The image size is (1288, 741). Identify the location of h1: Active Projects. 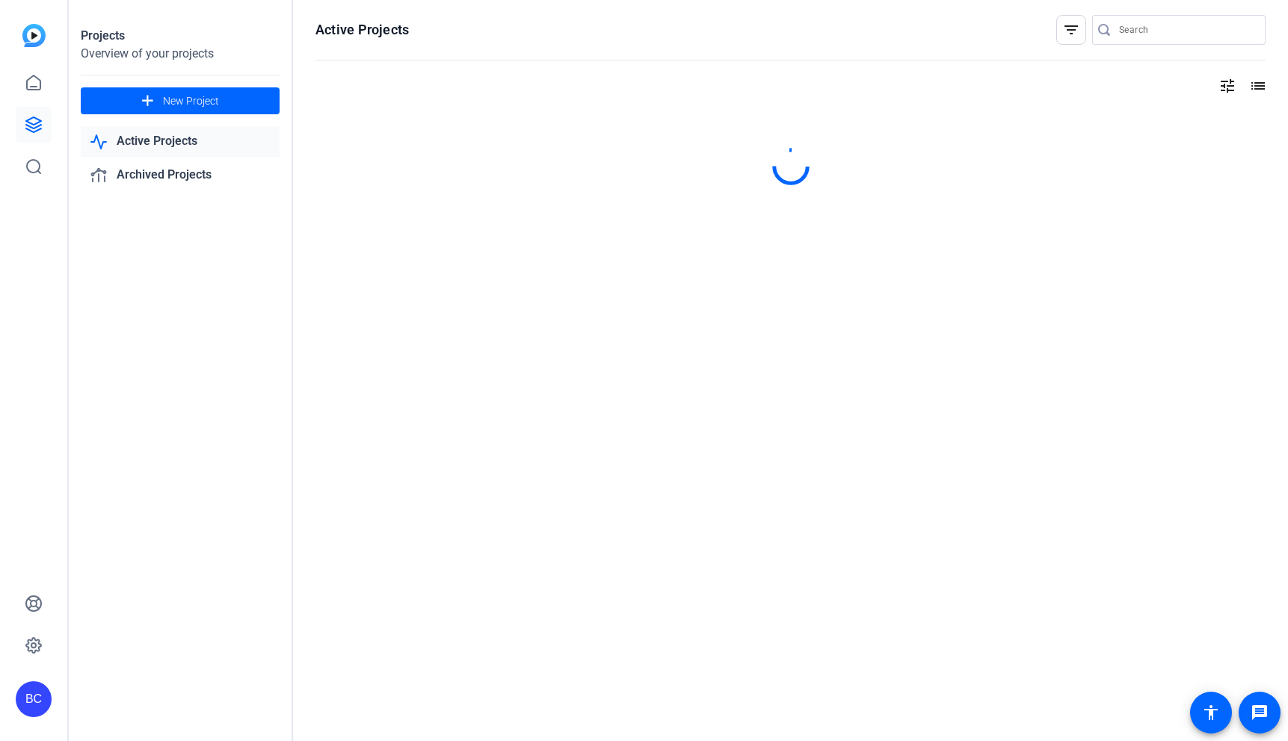
(362, 30).